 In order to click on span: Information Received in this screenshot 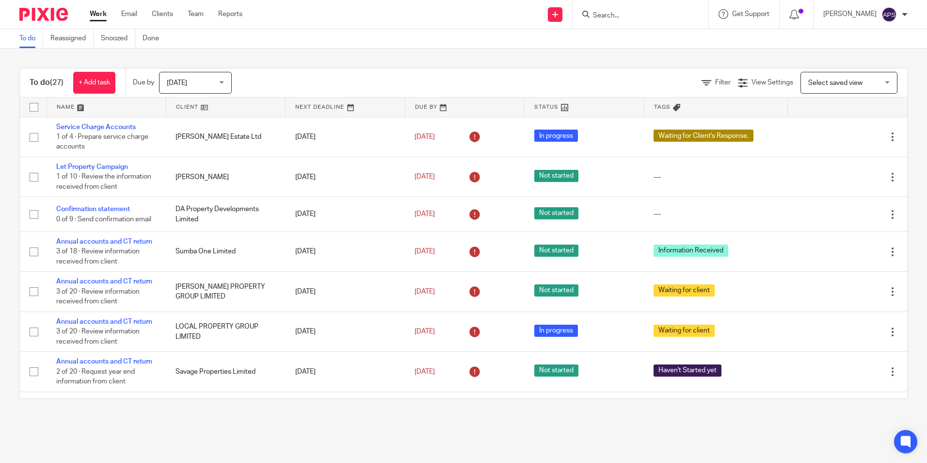, I will do `click(691, 250)`.